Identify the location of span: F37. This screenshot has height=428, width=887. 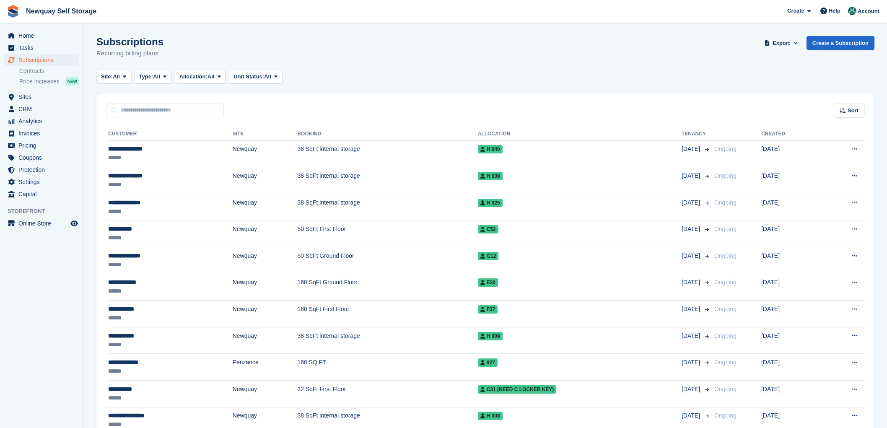
(488, 309).